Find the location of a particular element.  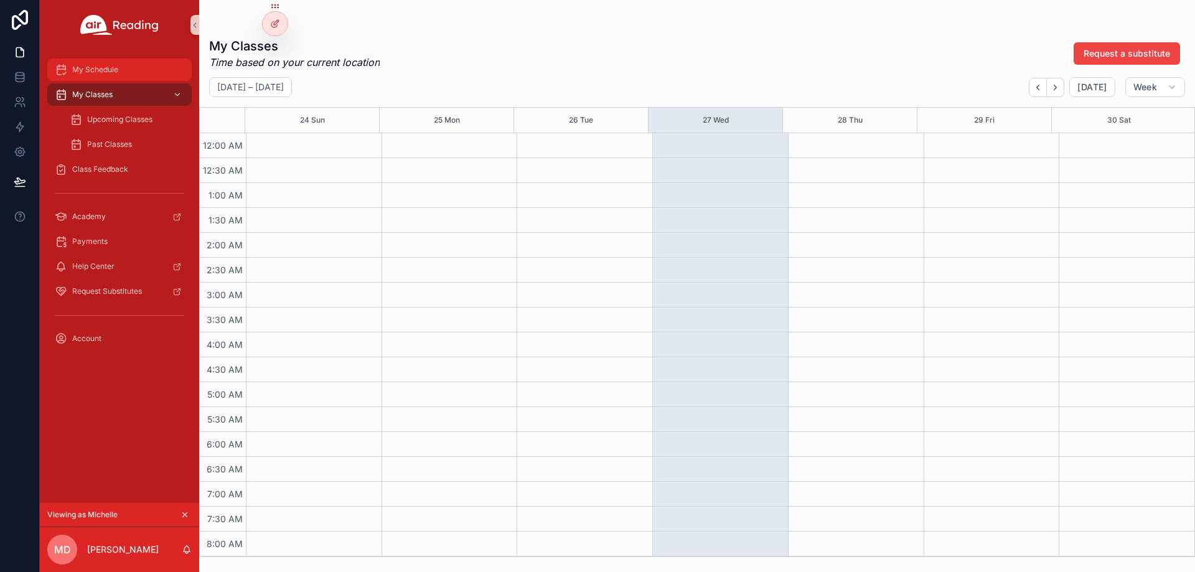

span: Payments is located at coordinates (90, 242).